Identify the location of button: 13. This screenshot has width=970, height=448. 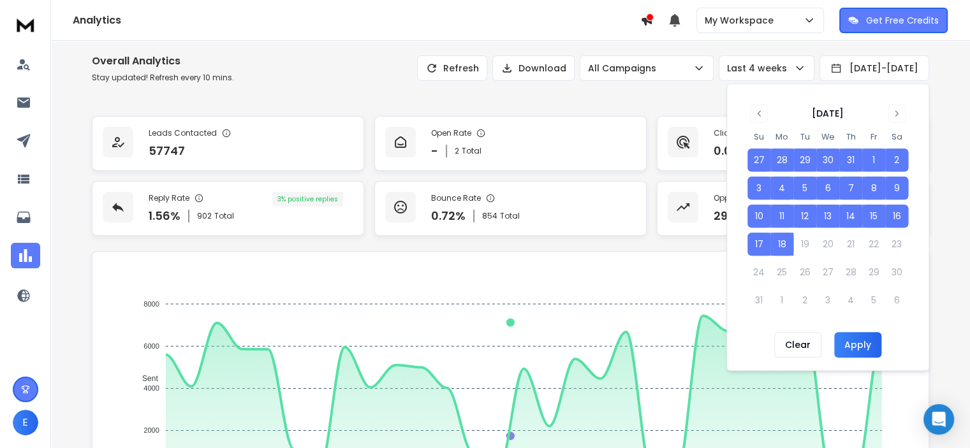
(828, 216).